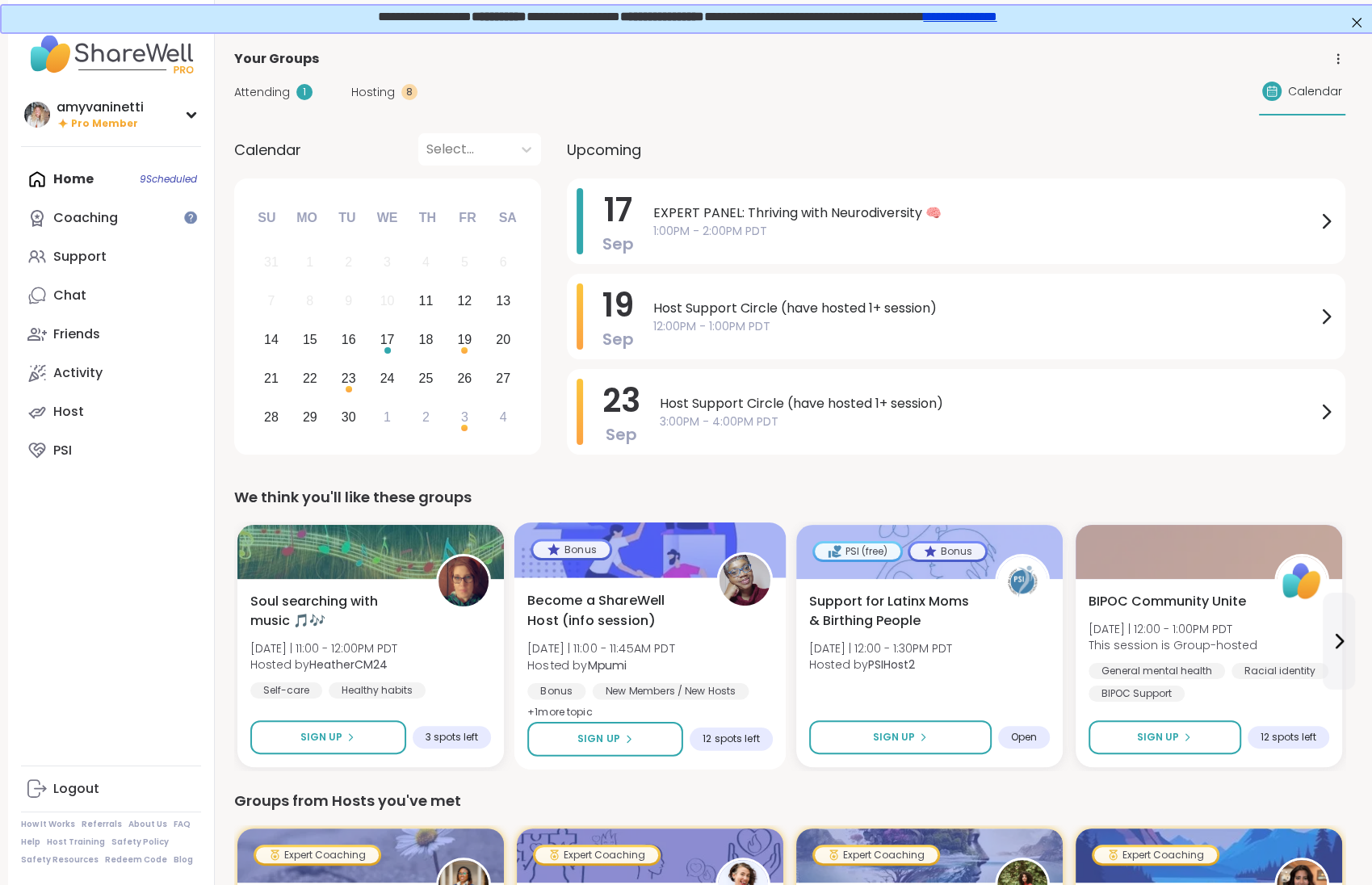  What do you see at coordinates (310, 301) in the screenshot?
I see `div: Not available Monday, September 8th, 2025` at bounding box center [310, 301].